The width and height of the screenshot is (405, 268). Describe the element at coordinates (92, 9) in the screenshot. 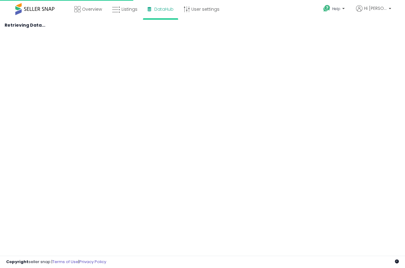

I see `span: Overview` at that location.